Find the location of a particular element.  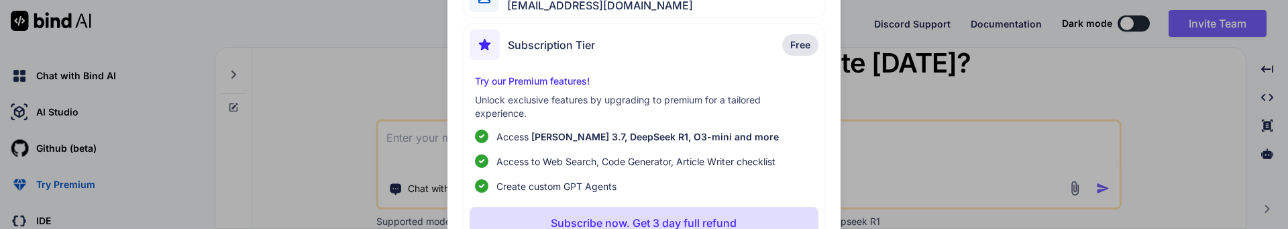

p: Unlock exclusive features by upgrading to premium for a tailored experience. is located at coordinates (644, 107).